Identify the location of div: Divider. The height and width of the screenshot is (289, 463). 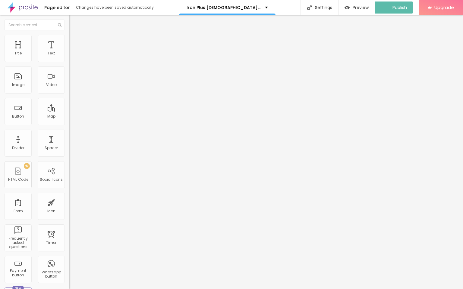
(18, 148).